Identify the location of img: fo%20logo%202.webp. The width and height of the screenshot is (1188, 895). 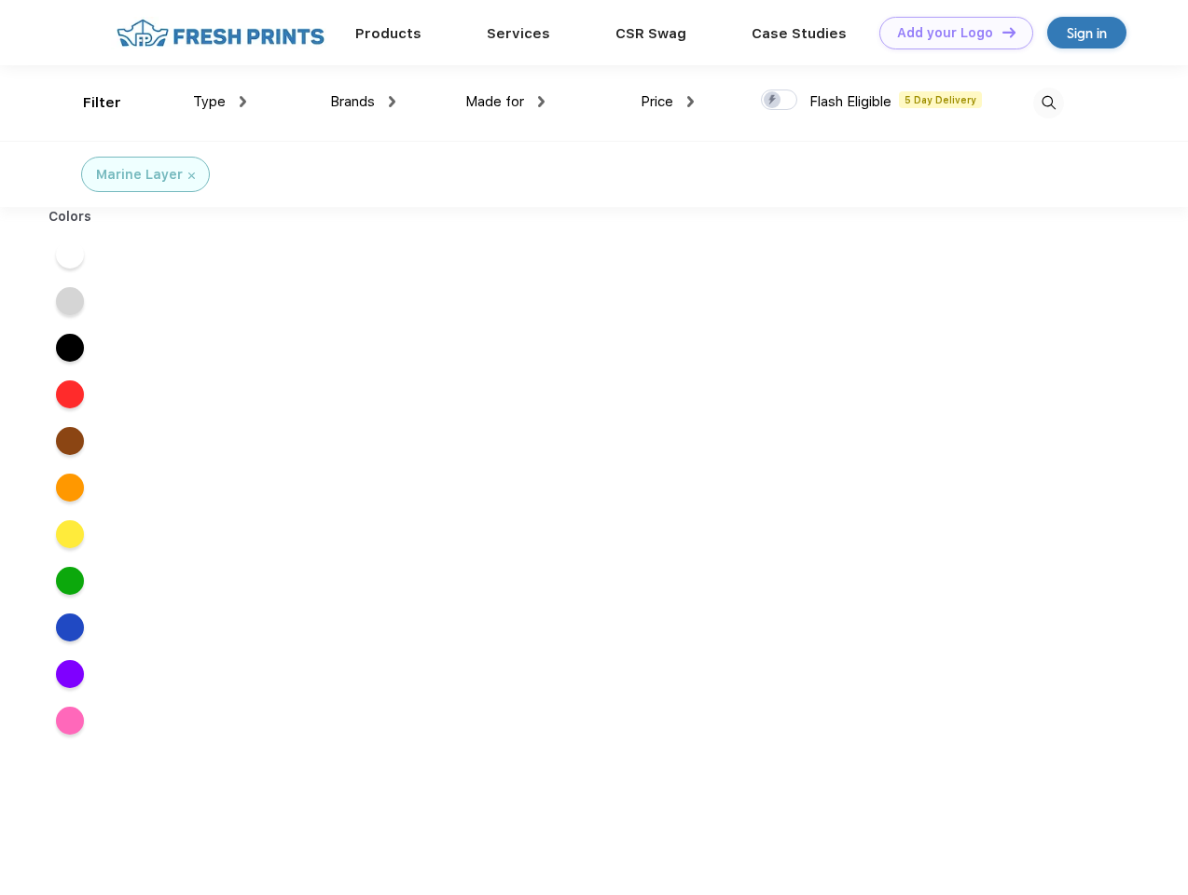
(220, 33).